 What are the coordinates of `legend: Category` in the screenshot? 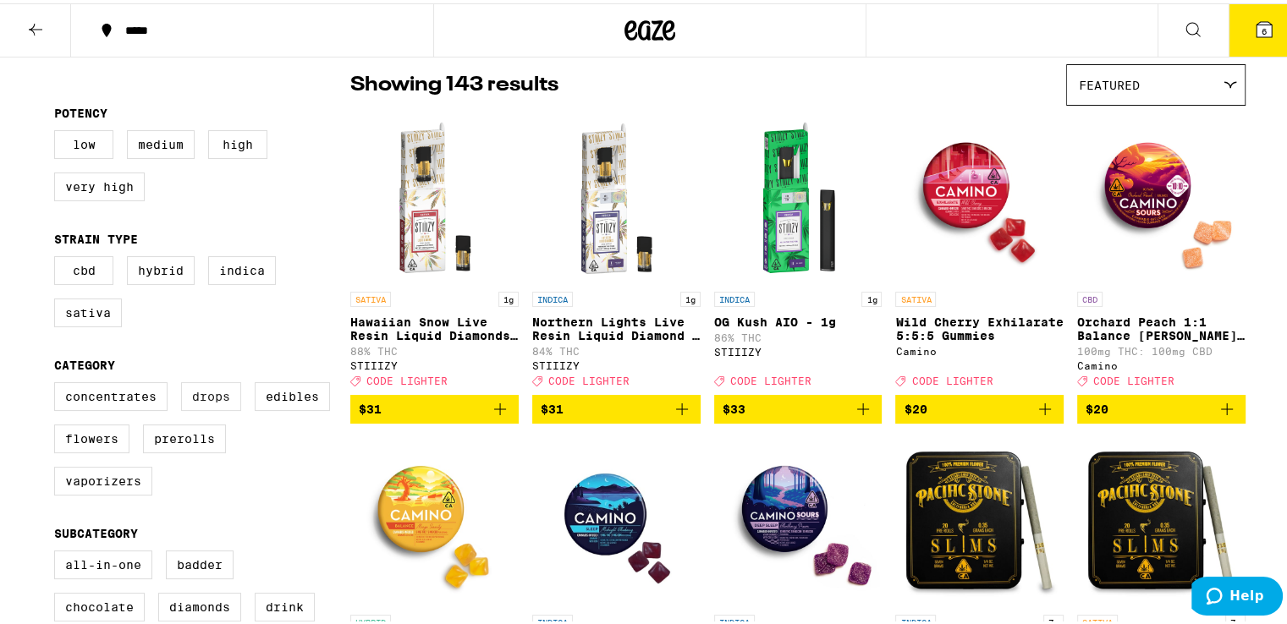 It's located at (85, 362).